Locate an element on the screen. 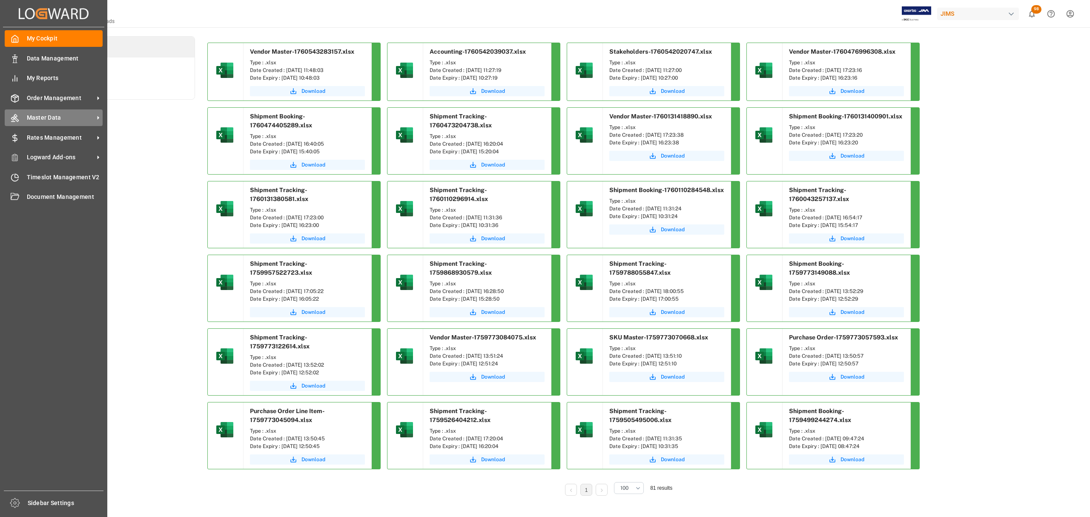  span: Document Management is located at coordinates (65, 197).